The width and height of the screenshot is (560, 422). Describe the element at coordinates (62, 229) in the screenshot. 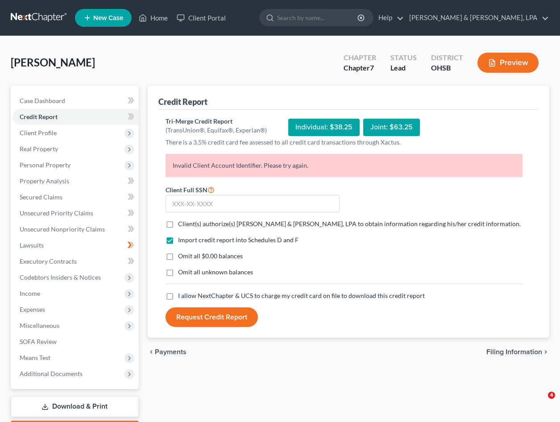

I see `span: Unsecured Nonpriority Claims` at that location.